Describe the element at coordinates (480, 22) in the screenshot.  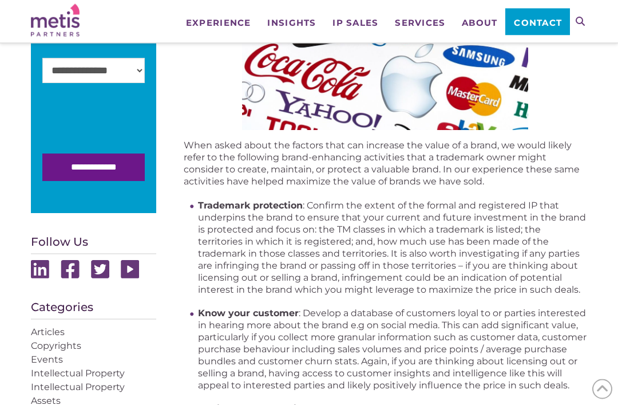
I see `span: About` at that location.